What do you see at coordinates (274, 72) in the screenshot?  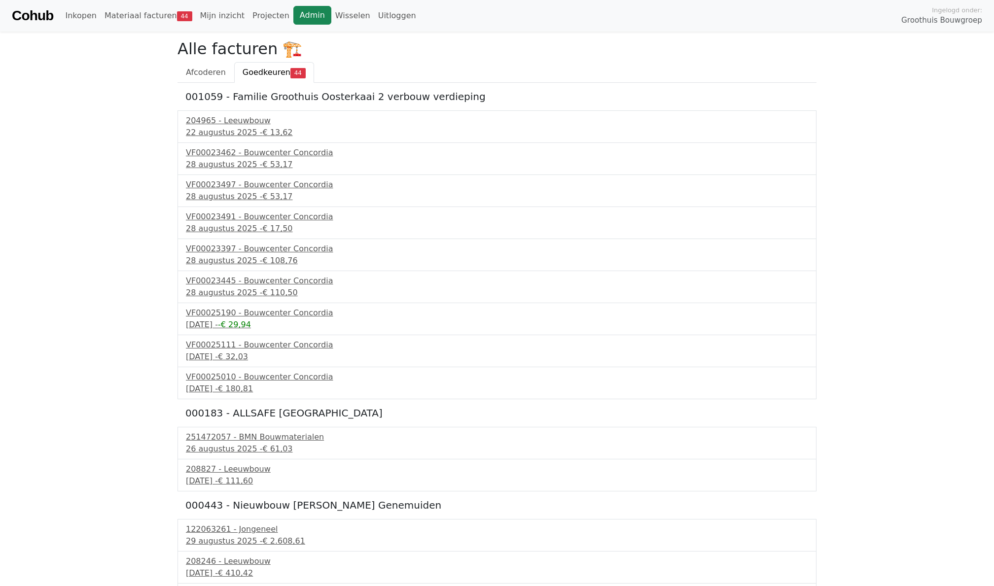 I see `a: Goedkeuren44` at bounding box center [274, 72].